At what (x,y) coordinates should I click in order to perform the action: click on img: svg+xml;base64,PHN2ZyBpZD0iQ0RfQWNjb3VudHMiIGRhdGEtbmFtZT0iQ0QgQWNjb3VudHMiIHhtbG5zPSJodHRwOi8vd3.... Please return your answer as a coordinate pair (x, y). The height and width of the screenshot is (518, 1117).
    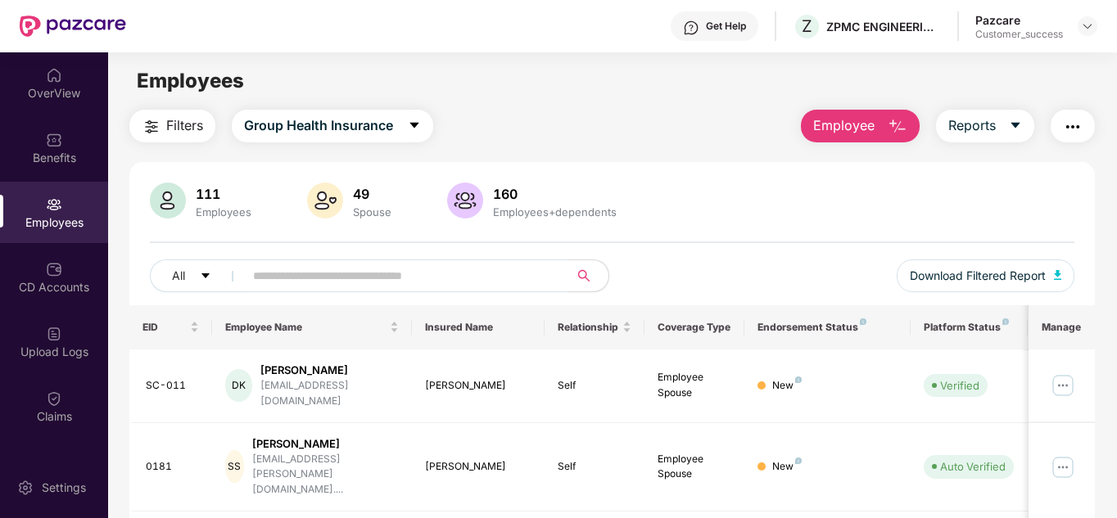
    Looking at the image, I should click on (54, 269).